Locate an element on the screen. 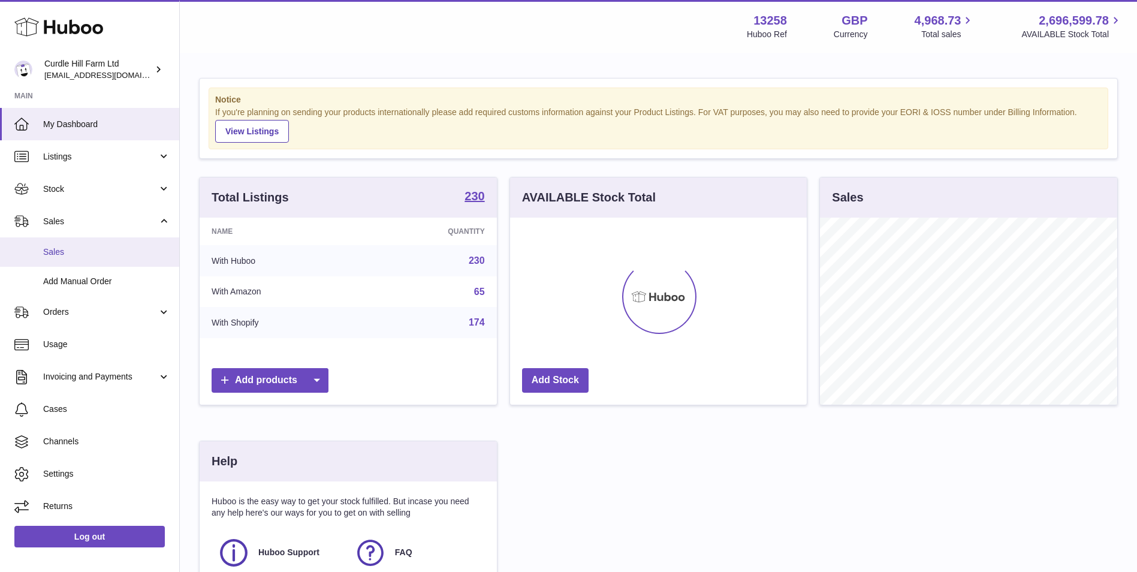  a: View Listings is located at coordinates (252, 131).